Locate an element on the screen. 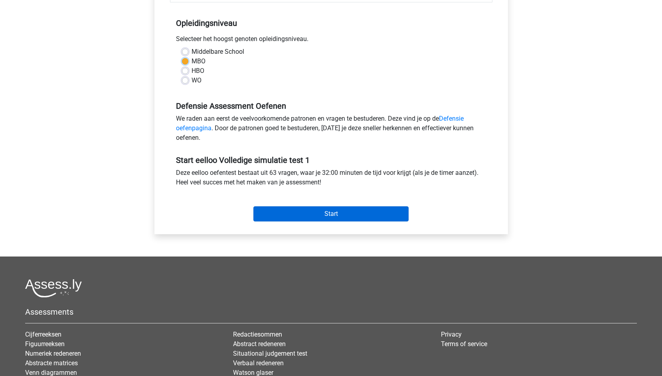 The image size is (662, 376). img: Assessly logo is located at coordinates (53, 288).